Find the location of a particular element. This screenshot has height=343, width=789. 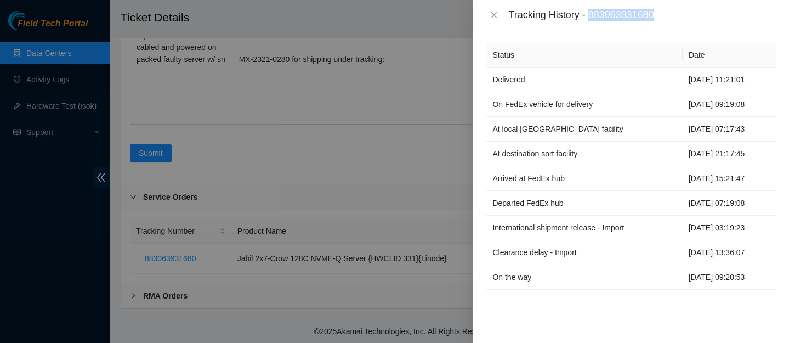

td: International shipment release - Import is located at coordinates (584, 227).